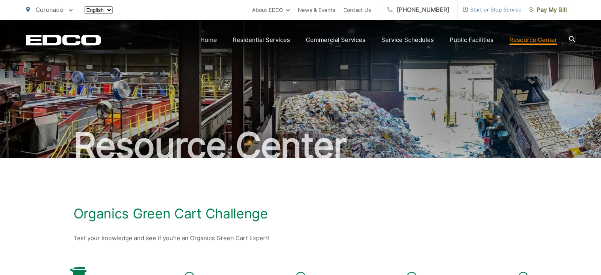  What do you see at coordinates (471, 40) in the screenshot?
I see `a: Public Facilities` at bounding box center [471, 40].